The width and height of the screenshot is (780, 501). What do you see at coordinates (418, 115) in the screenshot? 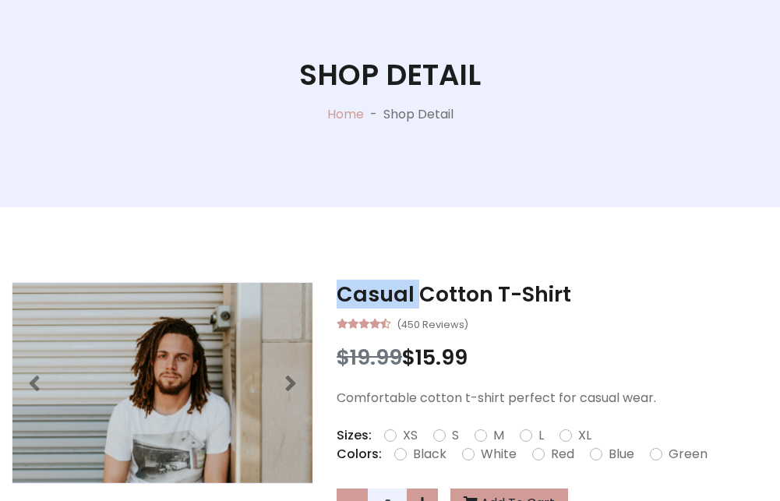
I see `p: Shop Detail` at bounding box center [418, 115].